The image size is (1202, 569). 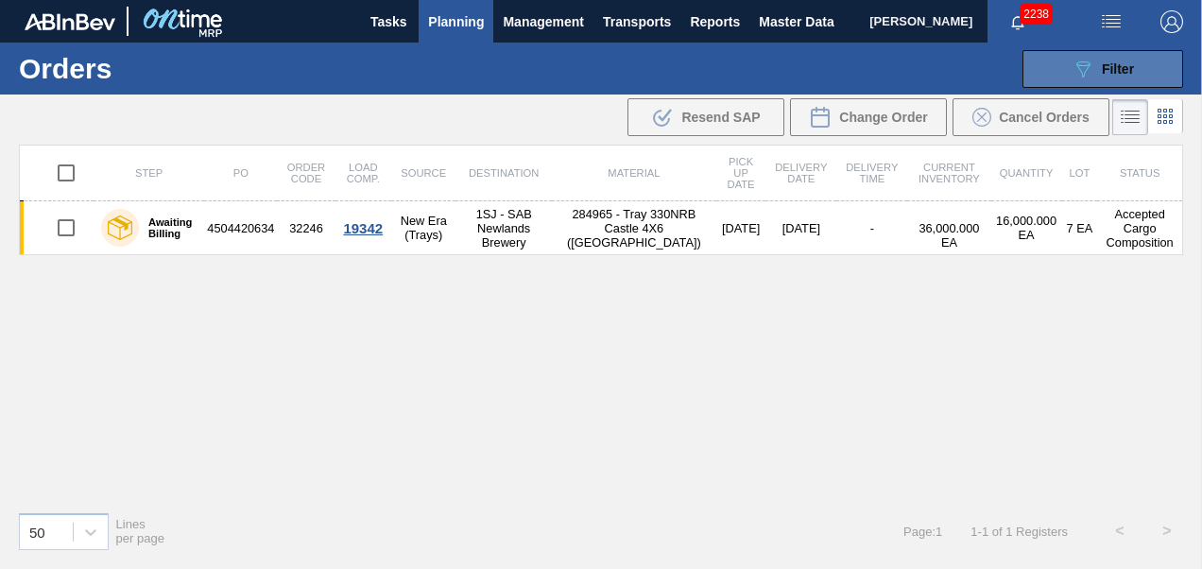 What do you see at coordinates (1080, 173) in the screenshot?
I see `span: Lot` at bounding box center [1080, 173].